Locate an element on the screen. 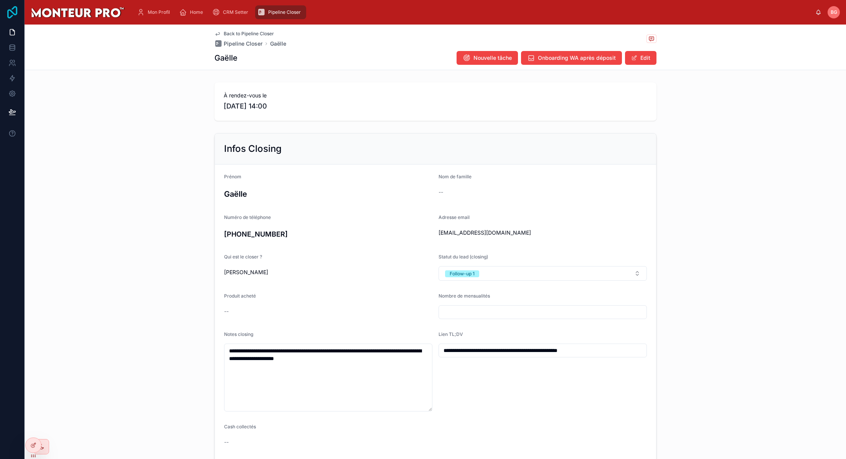 The width and height of the screenshot is (846, 459). button: Onboarding WA après déposit is located at coordinates (571, 58).